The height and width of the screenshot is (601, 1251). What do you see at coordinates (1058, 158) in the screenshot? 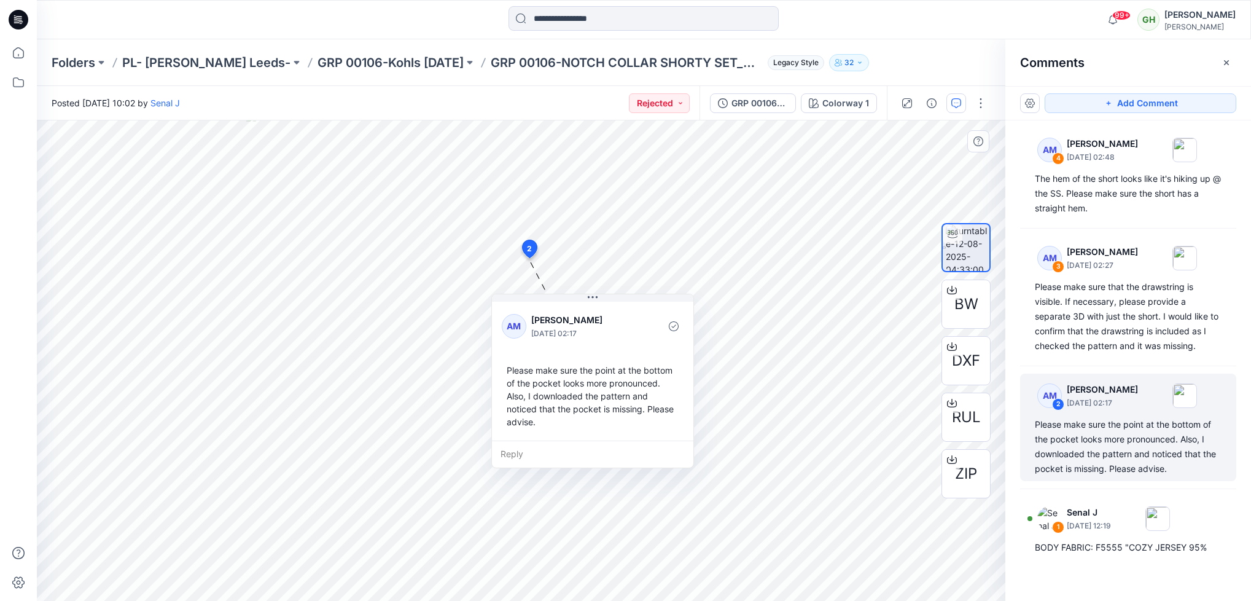
I see `div: 4` at bounding box center [1058, 158].